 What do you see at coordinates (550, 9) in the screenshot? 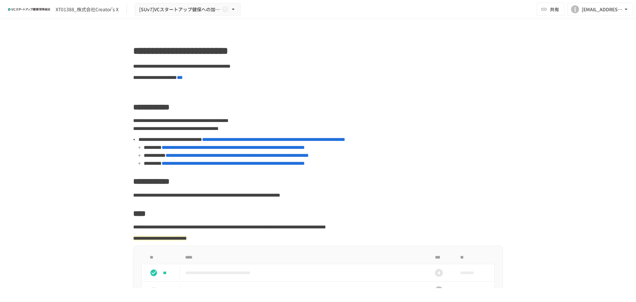
I see `button: 共有` at bounding box center [550, 9].